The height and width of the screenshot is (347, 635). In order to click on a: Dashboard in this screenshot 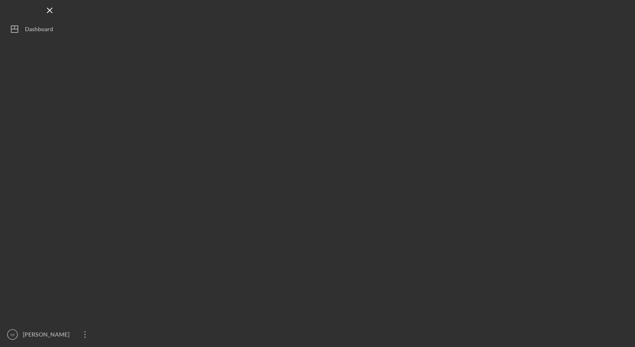, I will do `click(50, 29)`.